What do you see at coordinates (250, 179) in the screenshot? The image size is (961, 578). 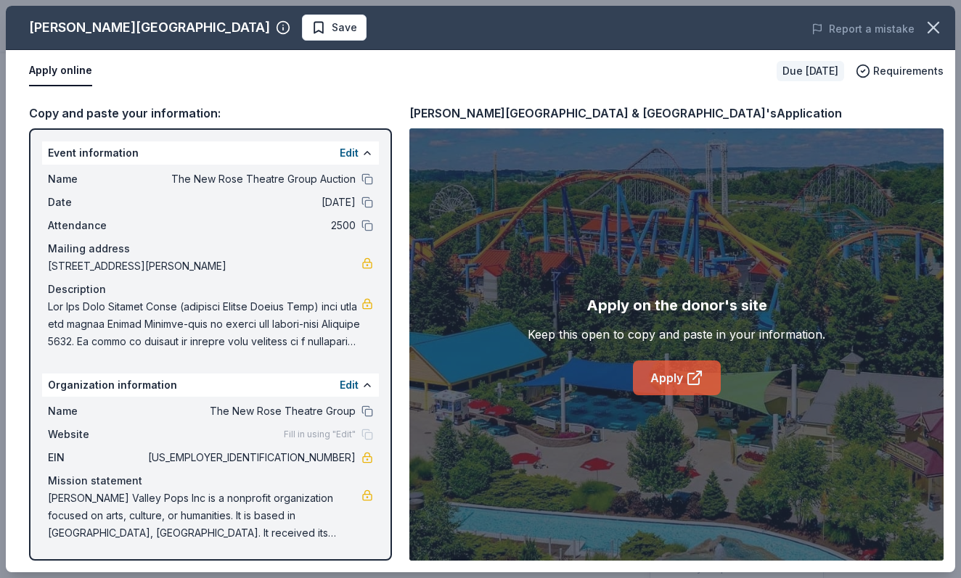 I see `span: The New Rose Theatre Group Auction` at bounding box center [250, 179].